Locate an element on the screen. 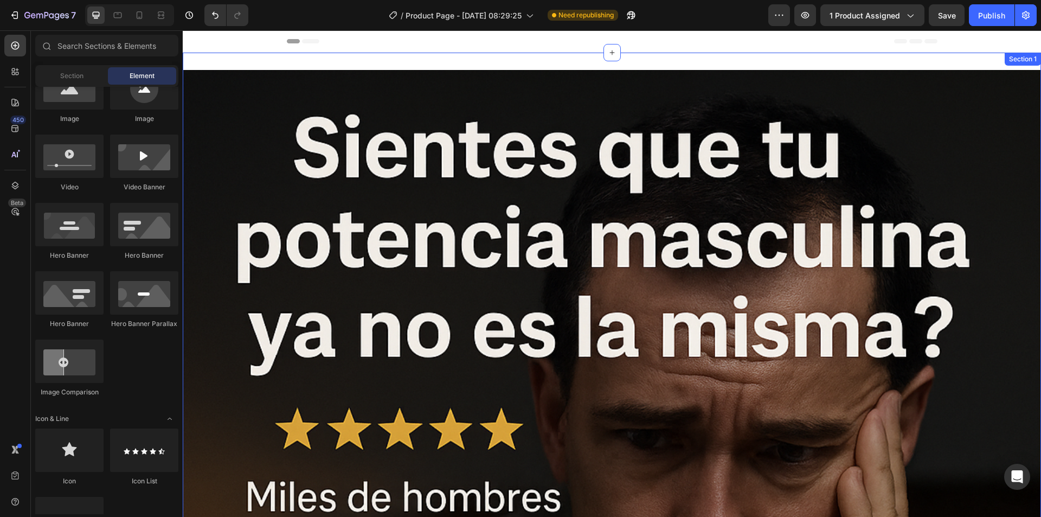  button: Save is located at coordinates (947, 15).